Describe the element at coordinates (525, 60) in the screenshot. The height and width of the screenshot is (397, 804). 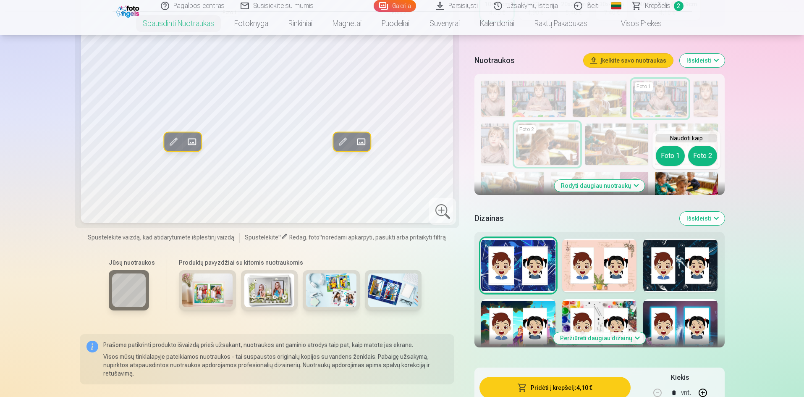
I see `h5: Nuotraukos` at that location.